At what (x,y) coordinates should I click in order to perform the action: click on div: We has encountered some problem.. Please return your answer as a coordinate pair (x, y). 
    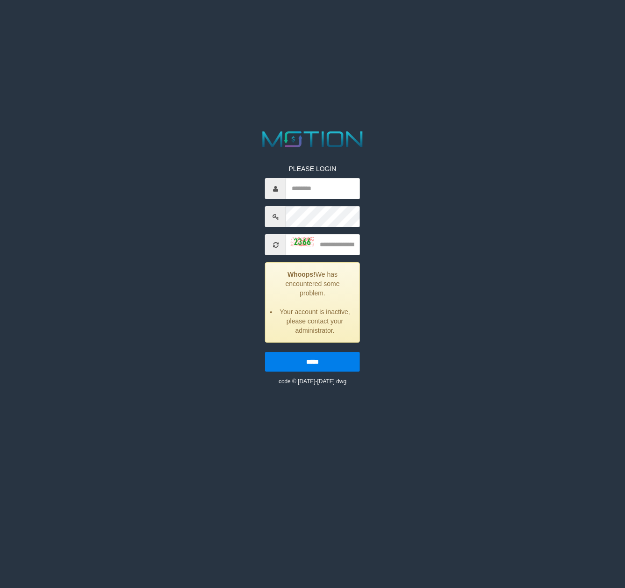
    Looking at the image, I should click on (312, 303).